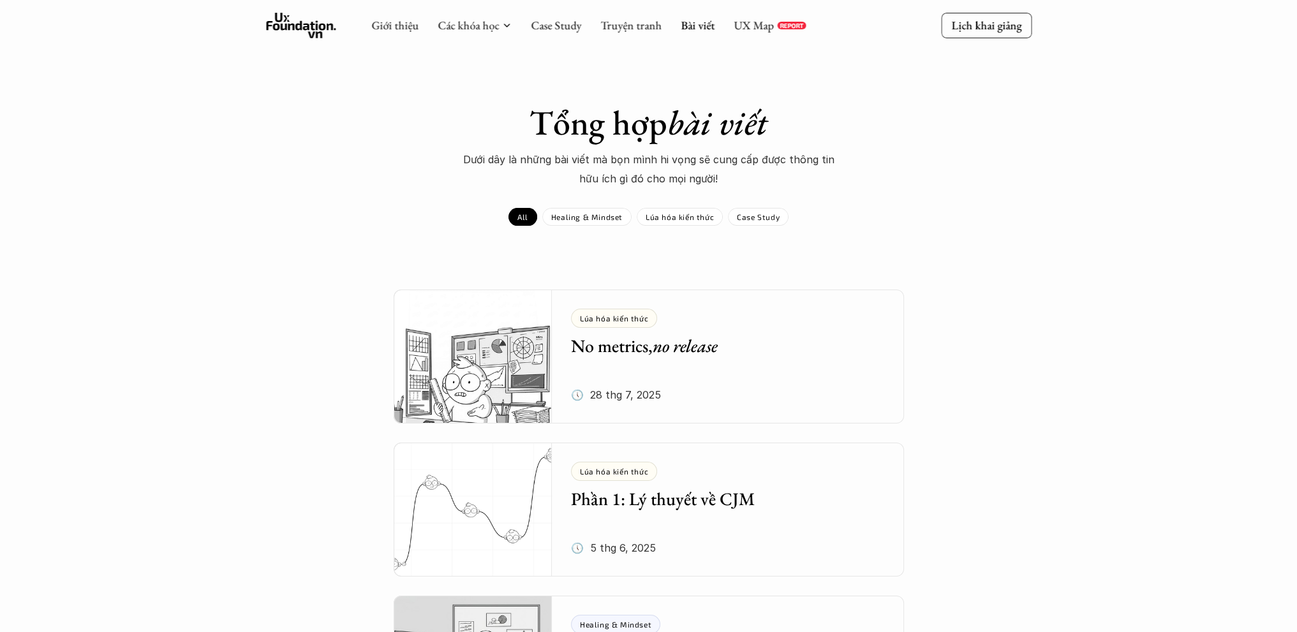 The image size is (1297, 632). What do you see at coordinates (791, 26) in the screenshot?
I see `p: REPORT` at bounding box center [791, 26].